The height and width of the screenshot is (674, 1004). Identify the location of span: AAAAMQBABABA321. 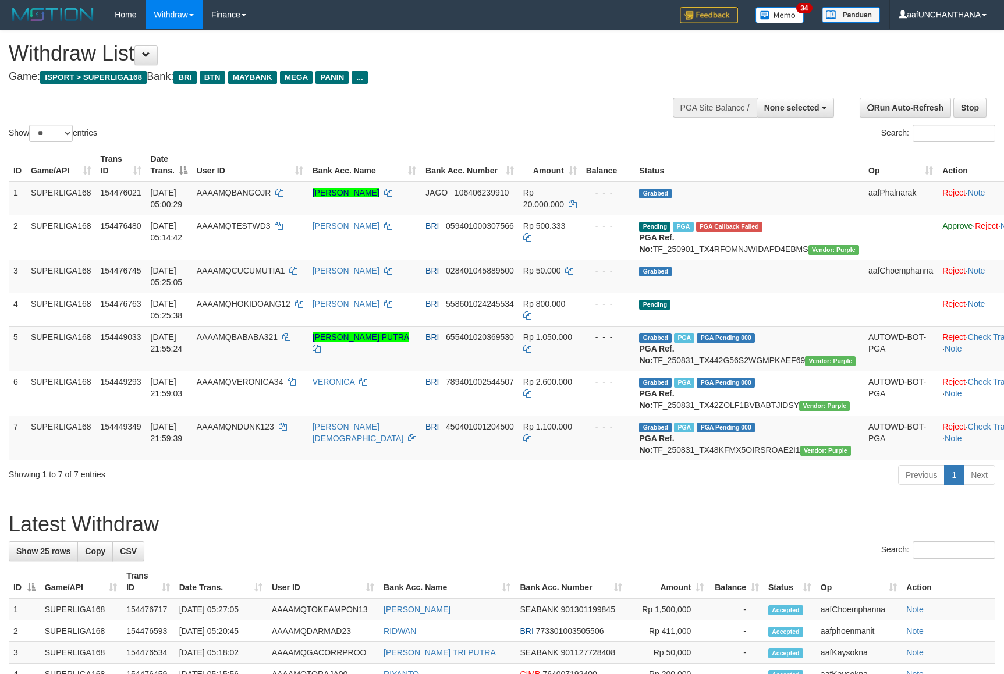
(237, 337).